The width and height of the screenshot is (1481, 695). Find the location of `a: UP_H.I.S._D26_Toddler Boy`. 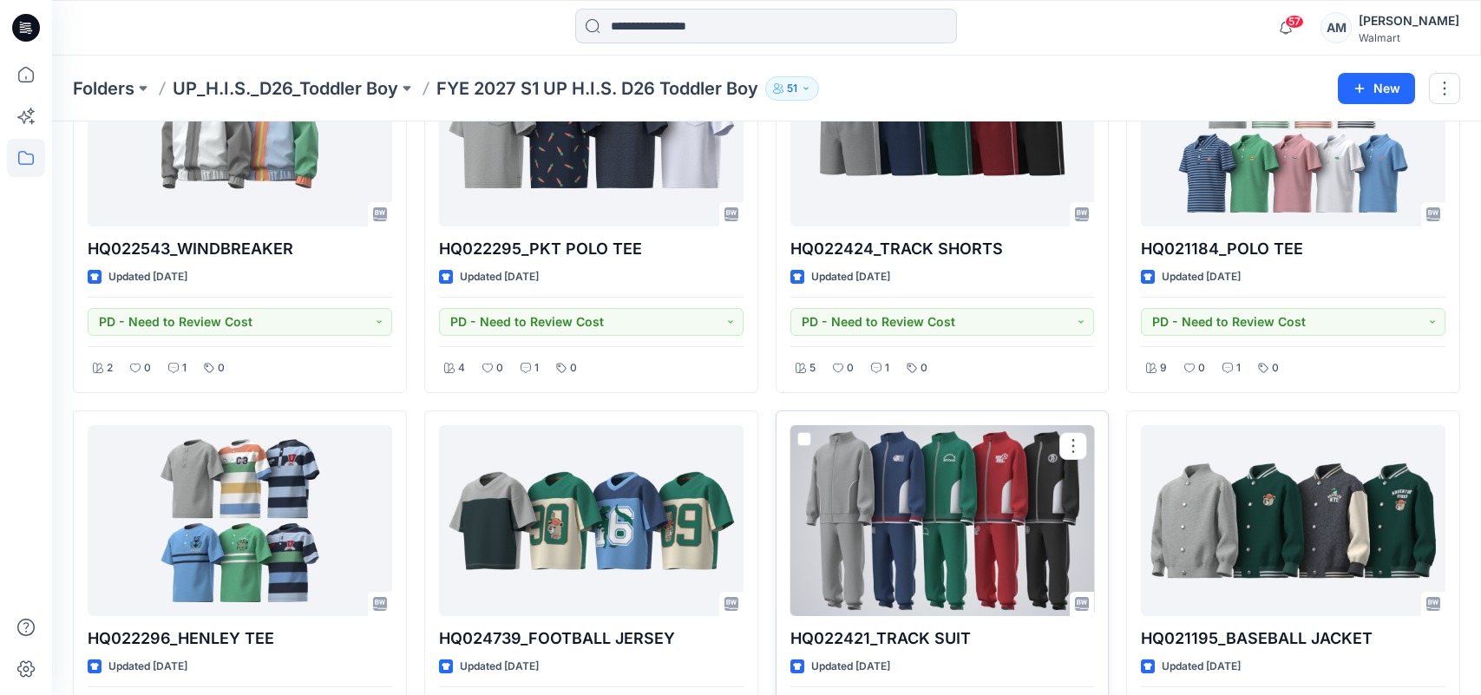

a: UP_H.I.S._D26_Toddler Boy is located at coordinates (285, 88).